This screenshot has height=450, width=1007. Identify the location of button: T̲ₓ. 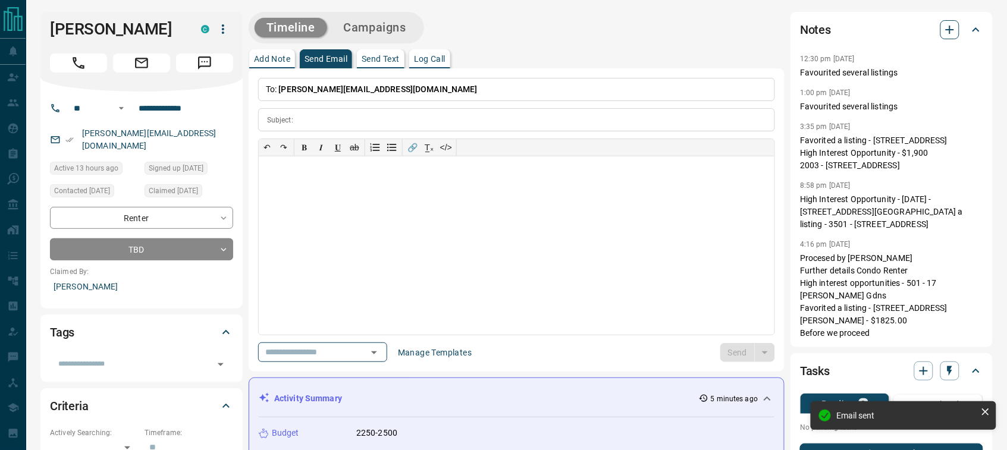
(429, 148).